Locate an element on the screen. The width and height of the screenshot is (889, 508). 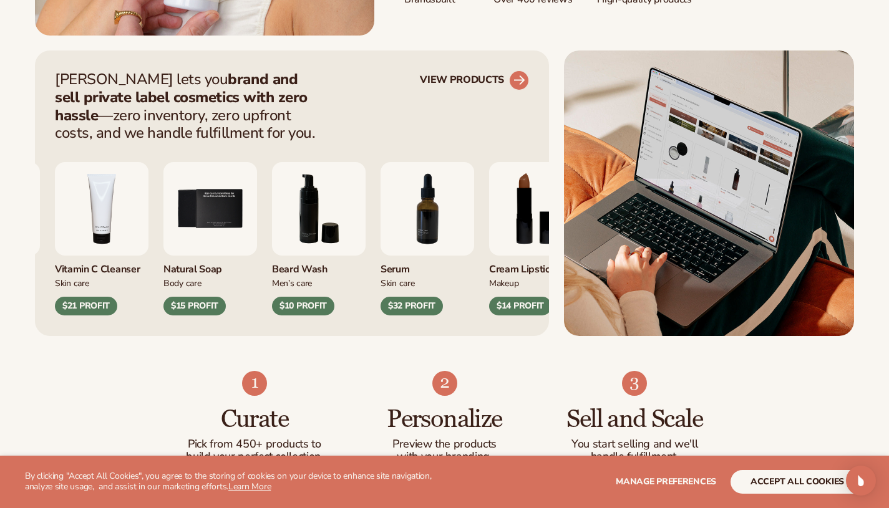
div: Body Care is located at coordinates (210, 283).